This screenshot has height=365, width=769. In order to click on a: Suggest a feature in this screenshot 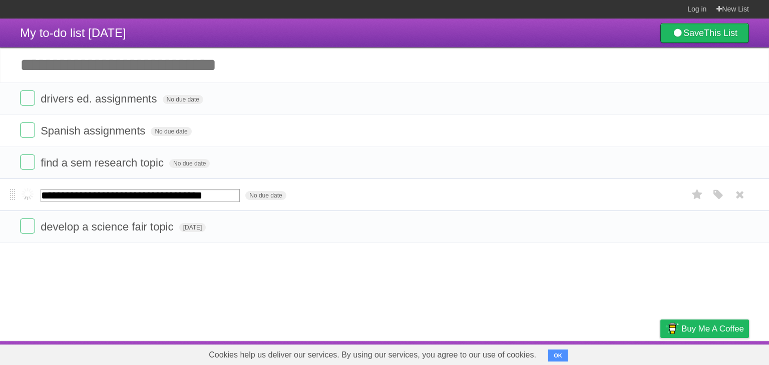, I will do `click(717, 353)`.